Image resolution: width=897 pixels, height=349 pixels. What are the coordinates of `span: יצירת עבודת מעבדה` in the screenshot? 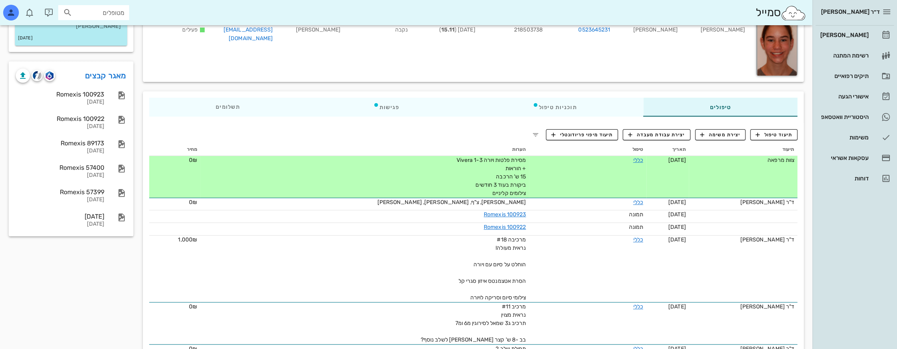 It's located at (656, 135).